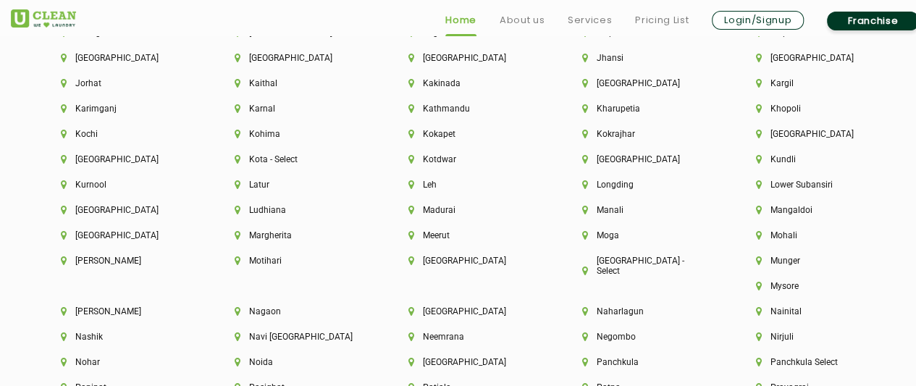  What do you see at coordinates (522, 20) in the screenshot?
I see `a: About us` at bounding box center [522, 20].